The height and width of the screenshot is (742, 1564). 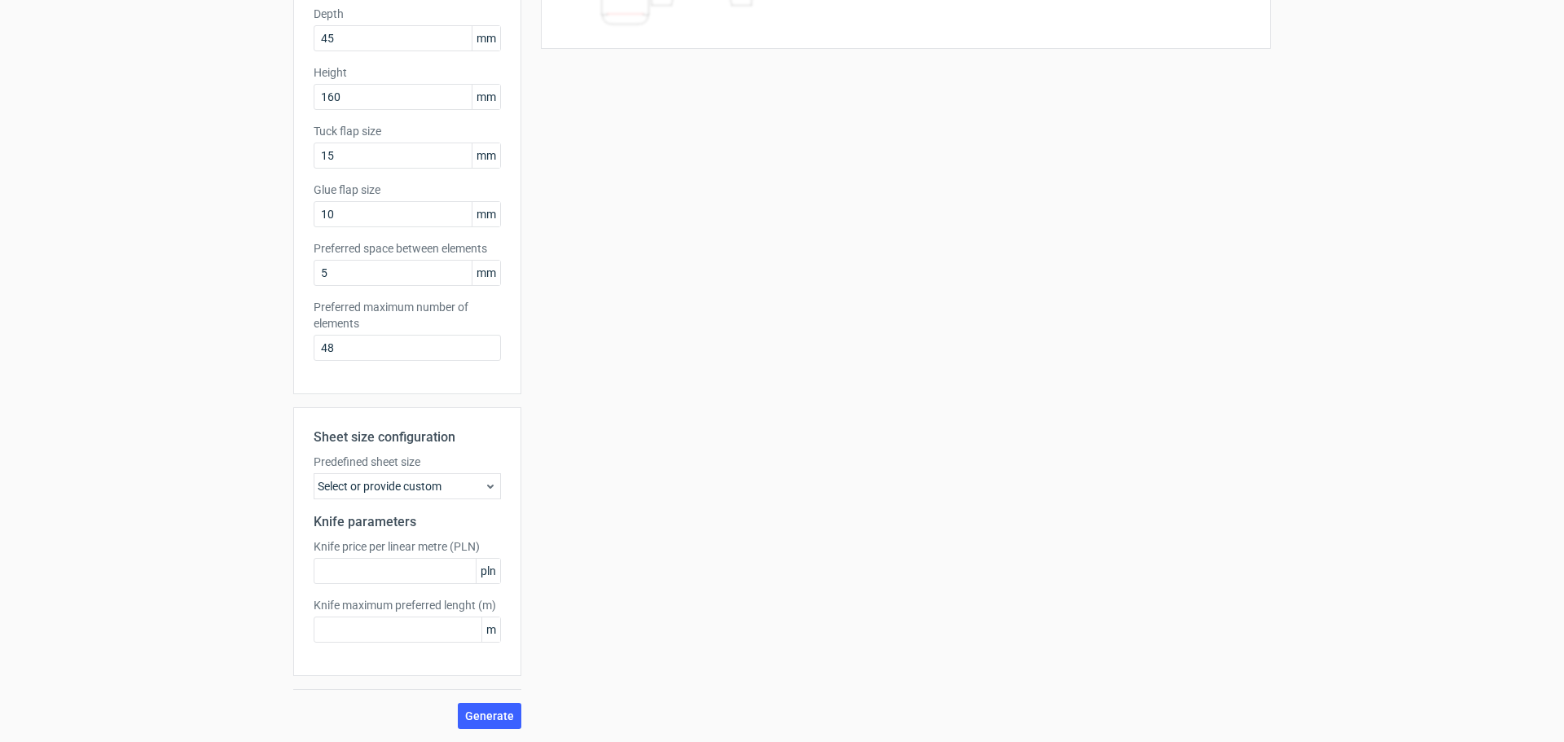 What do you see at coordinates (407, 315) in the screenshot?
I see `label: Preferred maximum number of elements` at bounding box center [407, 315].